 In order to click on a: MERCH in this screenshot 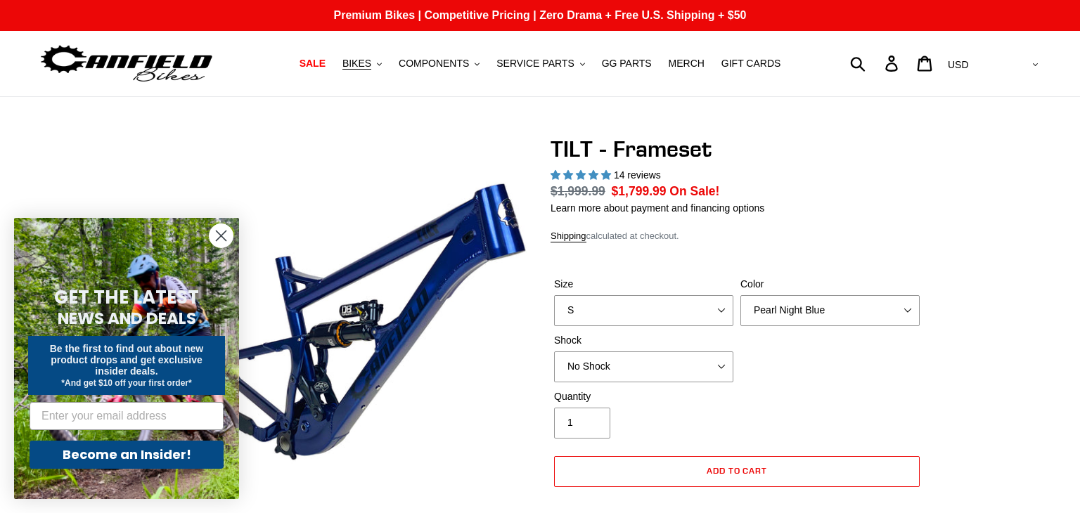, I will do `click(686, 63)`.